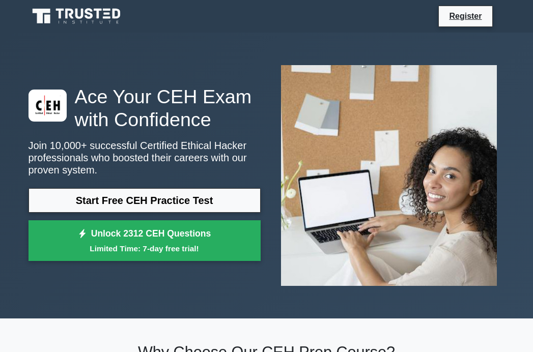 The height and width of the screenshot is (352, 533). What do you see at coordinates (144, 248) in the screenshot?
I see `small: Limited Time: 7-day free trial!` at bounding box center [144, 248].